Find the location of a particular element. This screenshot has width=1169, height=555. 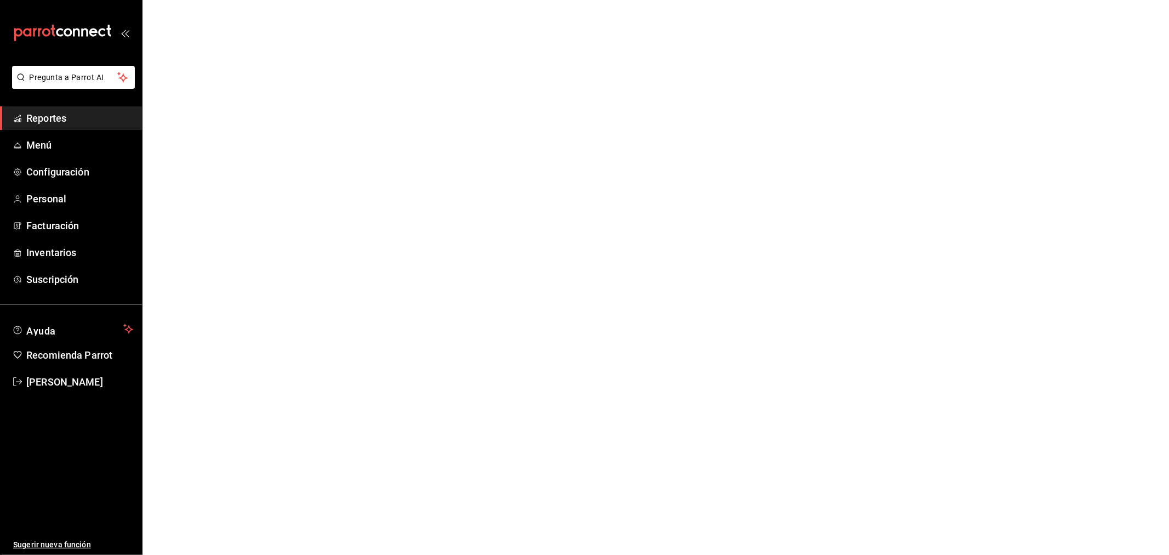

button: open_drawer_menu is located at coordinates (125, 33).